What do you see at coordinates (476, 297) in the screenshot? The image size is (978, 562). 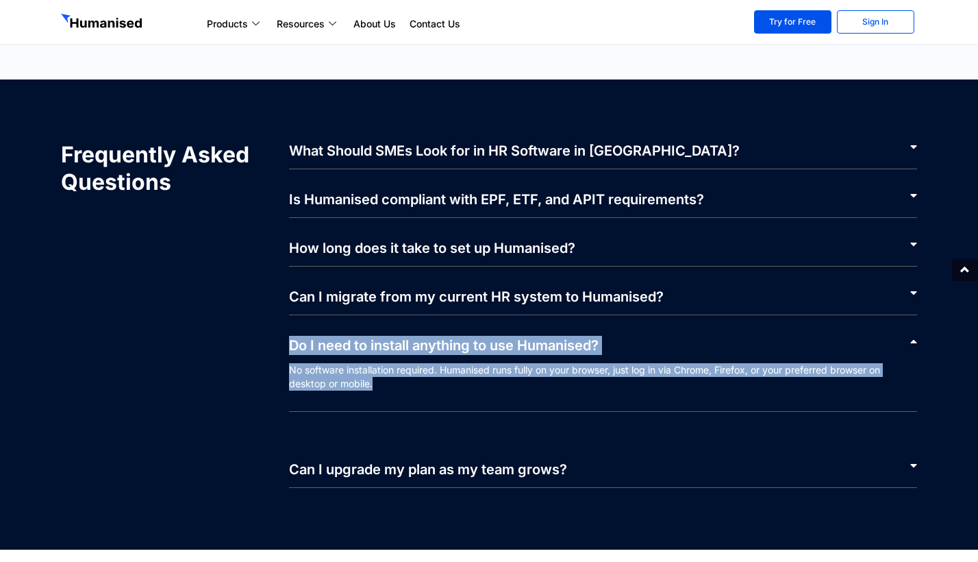 I see `a: Can I migrate from my current HR system to Humanised?` at bounding box center [476, 297].